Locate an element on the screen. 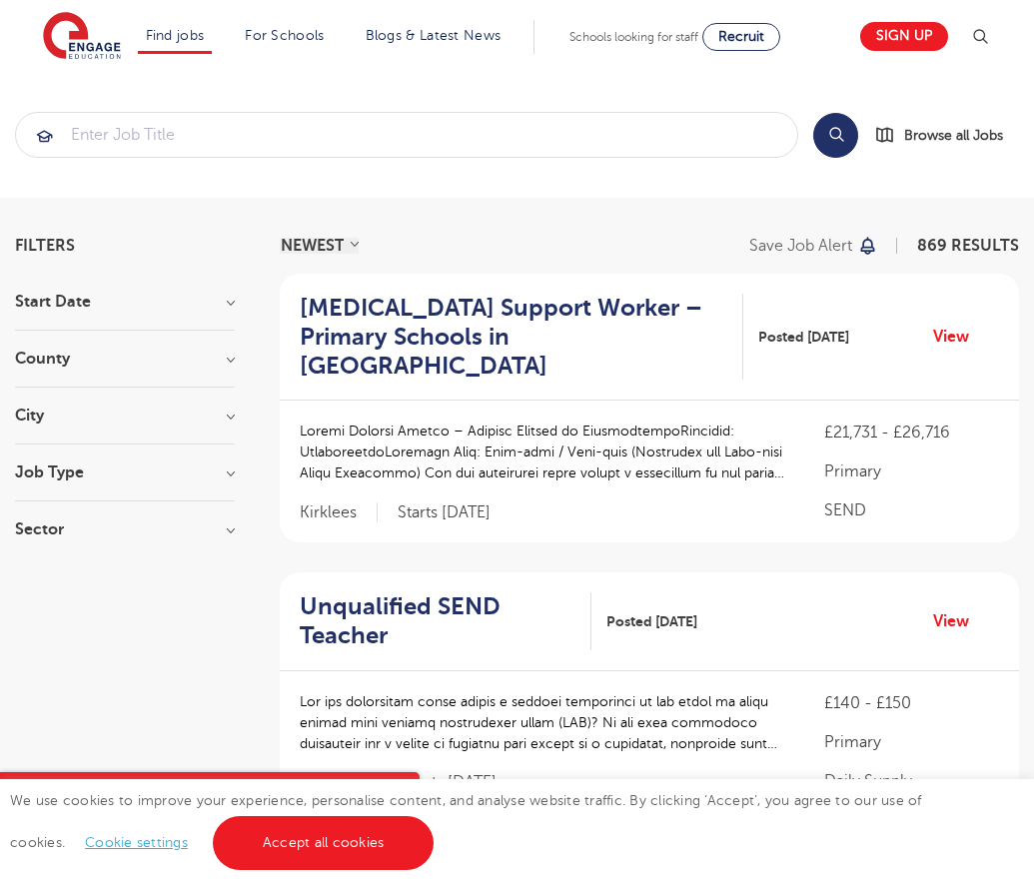  h2: Unqualified SEND Teacher is located at coordinates (437, 621).